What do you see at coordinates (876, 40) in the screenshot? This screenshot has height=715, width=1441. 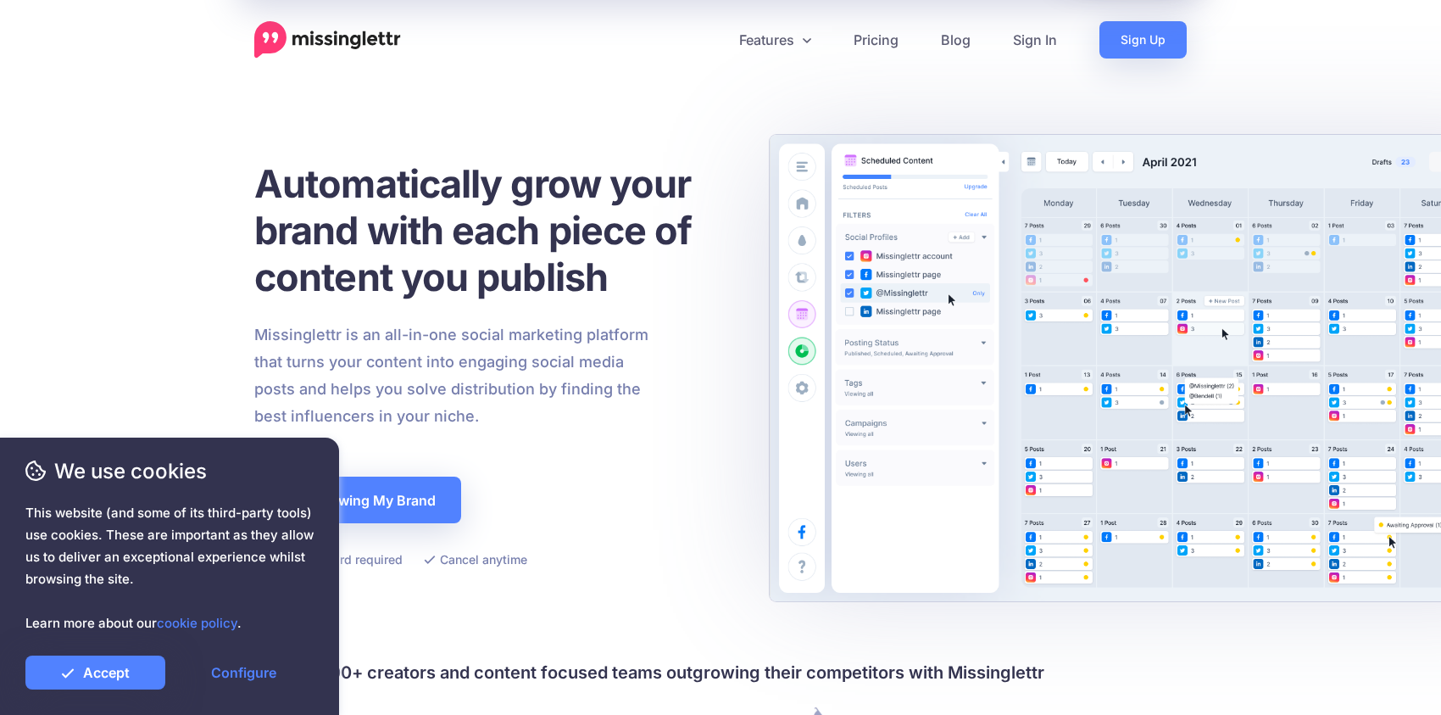 I see `a: Pricing` at bounding box center [876, 40].